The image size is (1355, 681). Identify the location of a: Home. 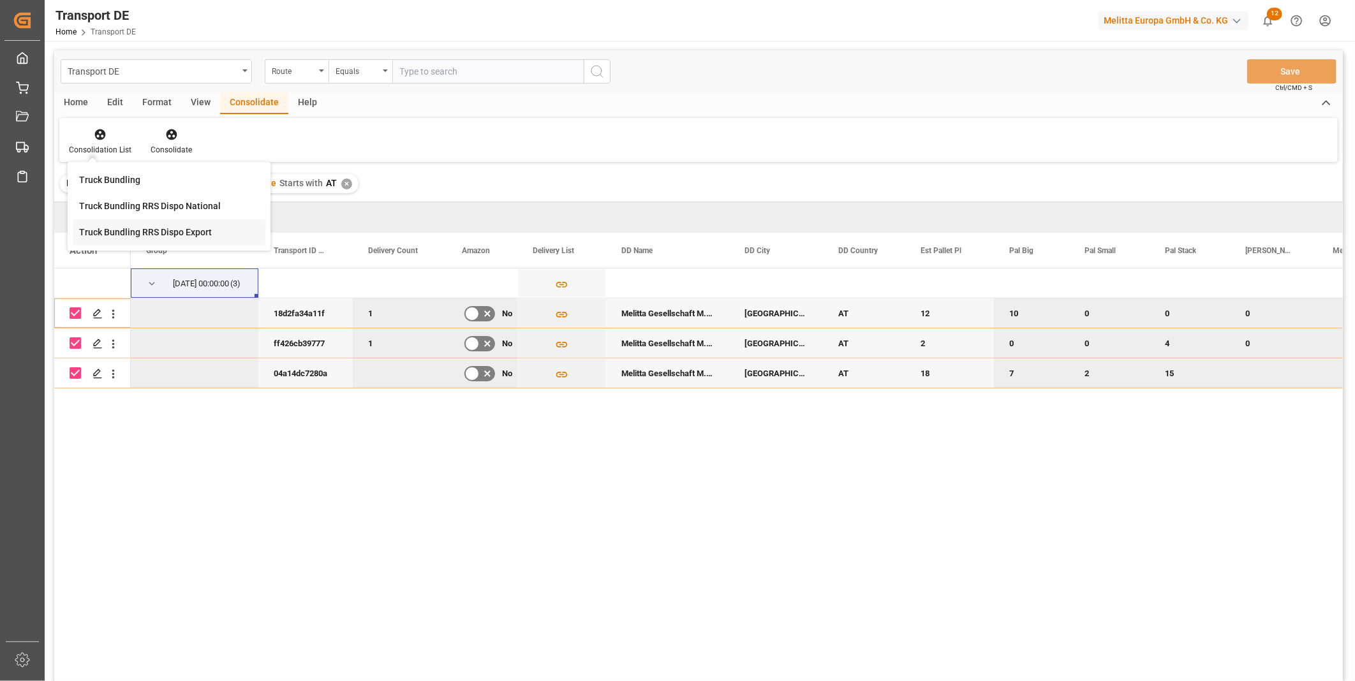
(66, 32).